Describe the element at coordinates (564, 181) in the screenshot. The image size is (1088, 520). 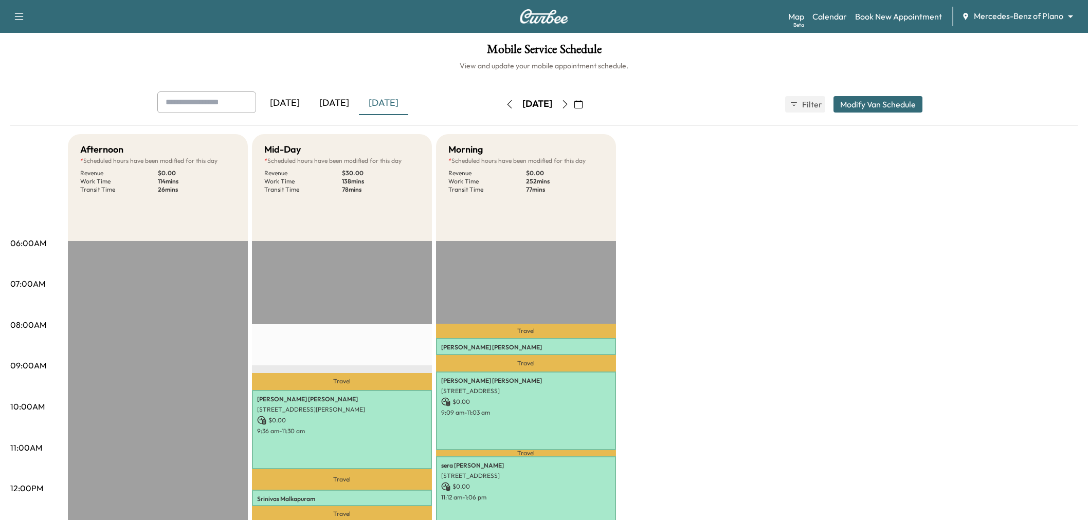
I see `p: 252 mins` at that location.